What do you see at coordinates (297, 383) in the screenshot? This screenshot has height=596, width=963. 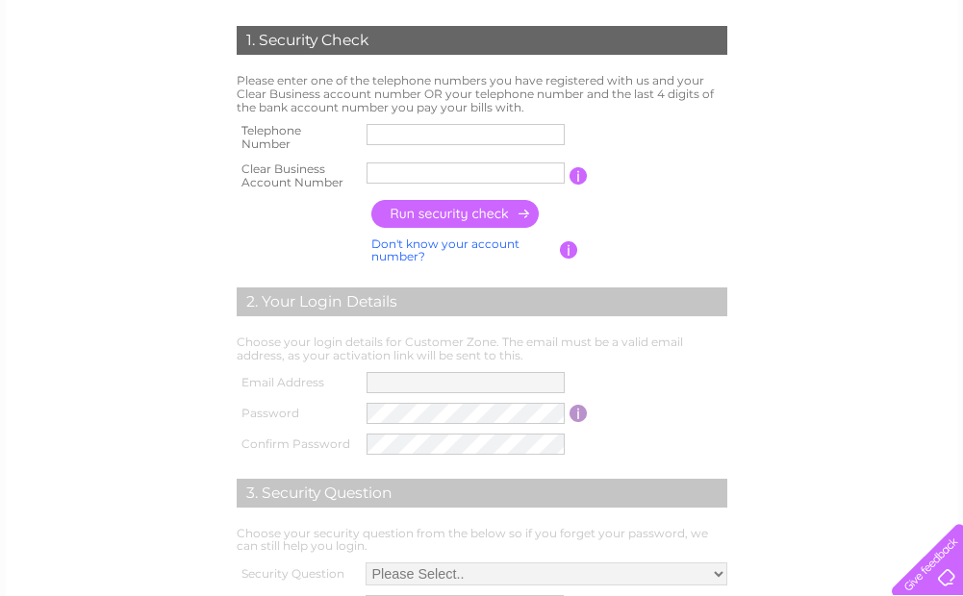 I see `th: Email Address` at bounding box center [297, 383].